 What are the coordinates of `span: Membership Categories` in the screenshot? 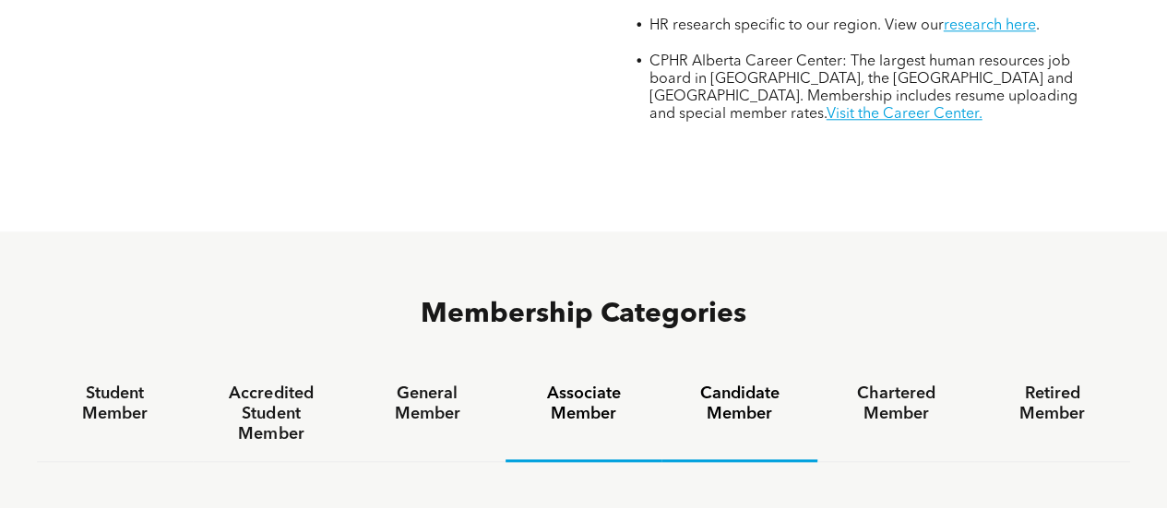 It's located at (583, 315).